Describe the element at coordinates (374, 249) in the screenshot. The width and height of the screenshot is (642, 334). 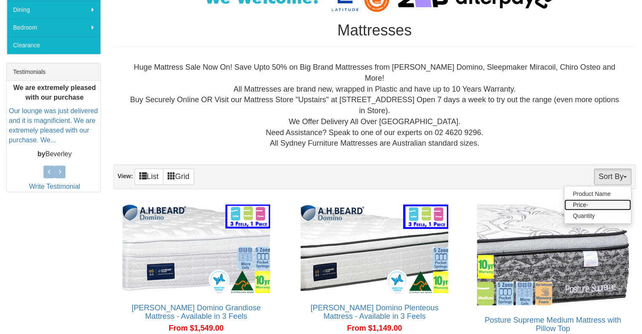
I see `img: A.H Beard Domino Plenteous Mattress - Available in 3 Feels` at that location.